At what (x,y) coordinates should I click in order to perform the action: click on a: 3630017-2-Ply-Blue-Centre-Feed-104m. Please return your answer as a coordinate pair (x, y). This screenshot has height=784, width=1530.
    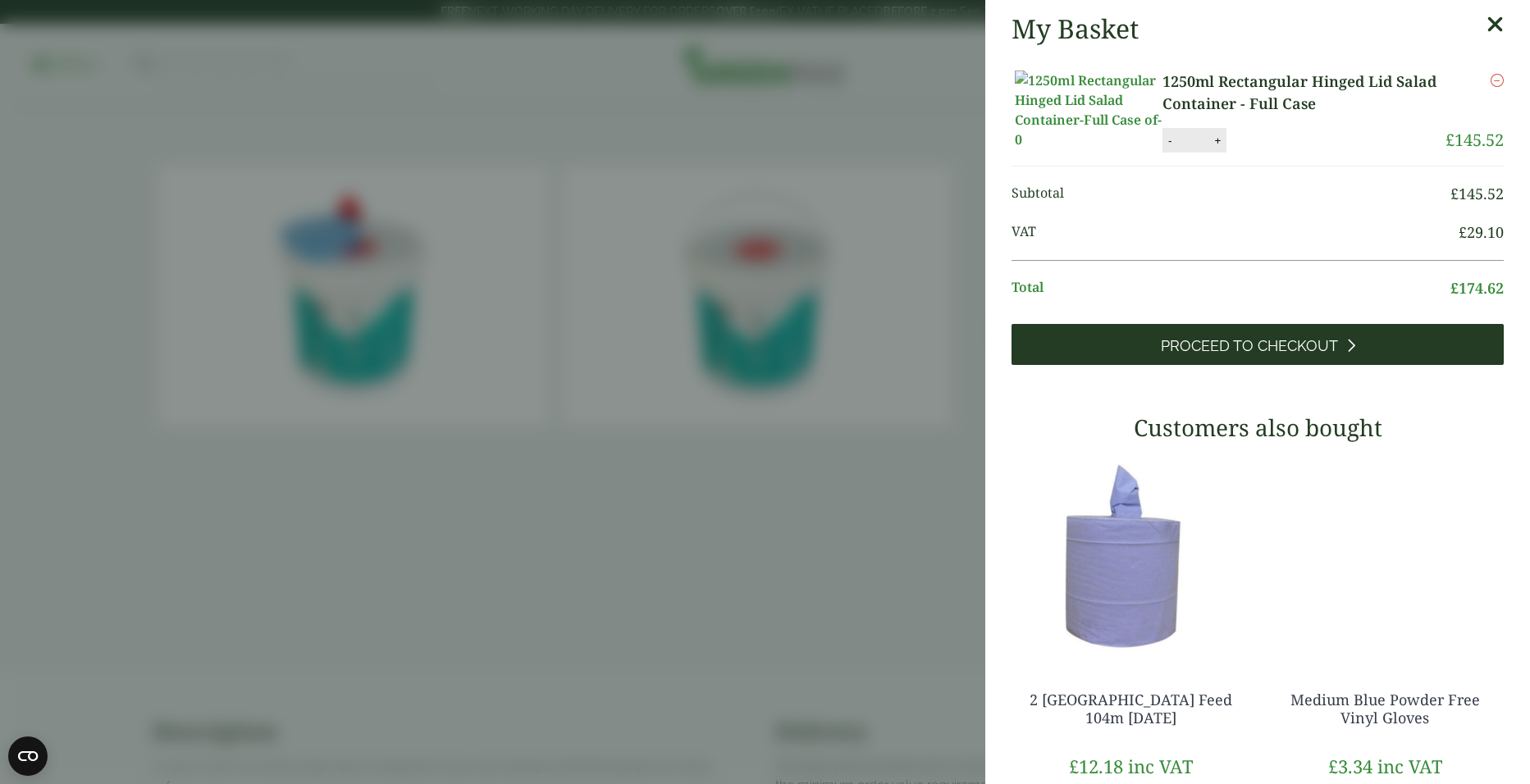
    Looking at the image, I should click on (1131, 556).